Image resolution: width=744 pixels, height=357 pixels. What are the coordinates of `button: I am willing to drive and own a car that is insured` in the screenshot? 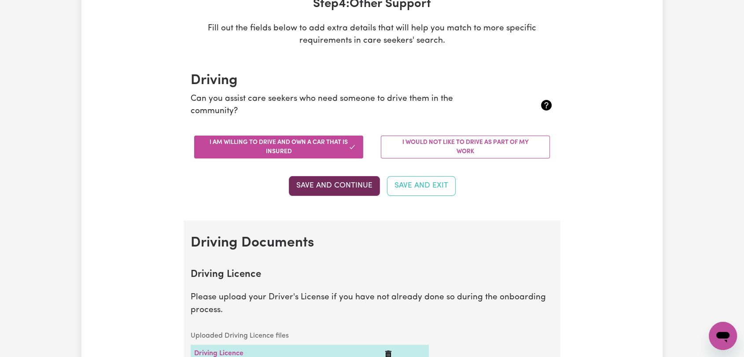 It's located at (279, 147).